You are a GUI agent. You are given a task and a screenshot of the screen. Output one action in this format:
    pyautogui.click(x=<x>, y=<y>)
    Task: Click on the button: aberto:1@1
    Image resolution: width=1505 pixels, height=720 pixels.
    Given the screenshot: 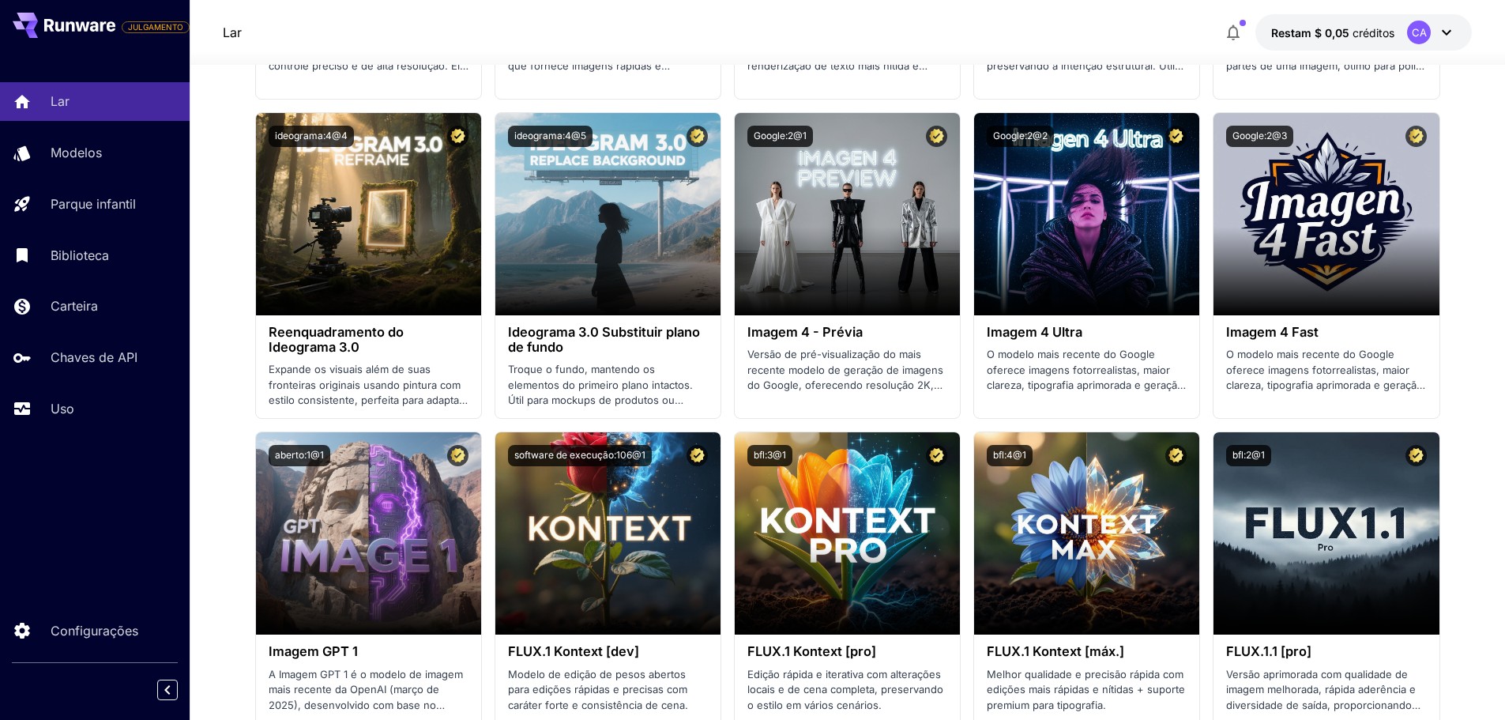 What is the action you would take?
    pyautogui.click(x=299, y=455)
    